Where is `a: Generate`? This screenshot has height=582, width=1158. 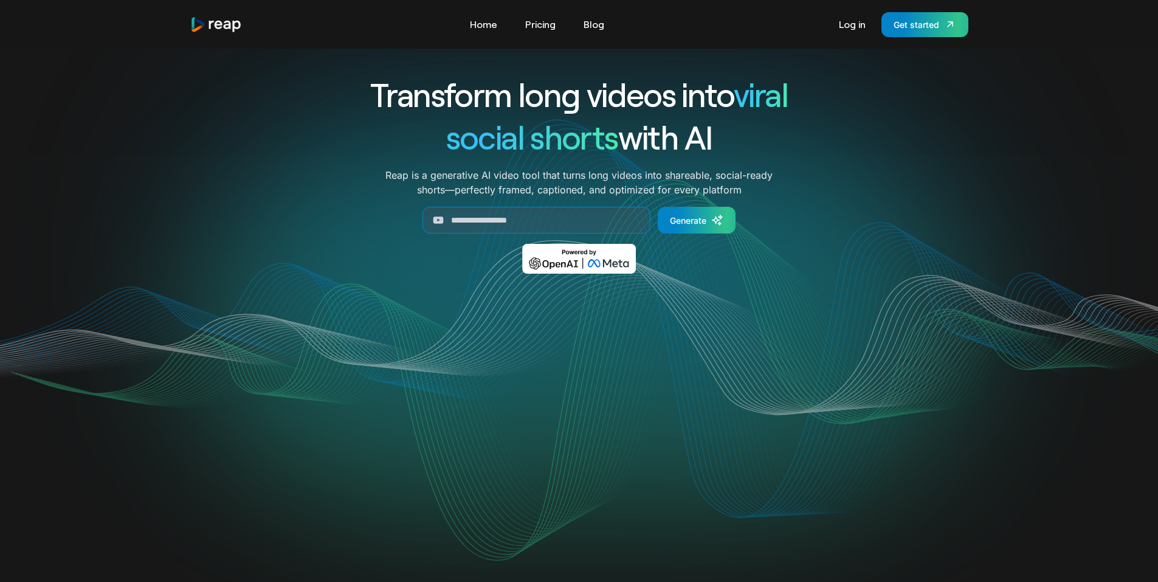 a: Generate is located at coordinates (697, 220).